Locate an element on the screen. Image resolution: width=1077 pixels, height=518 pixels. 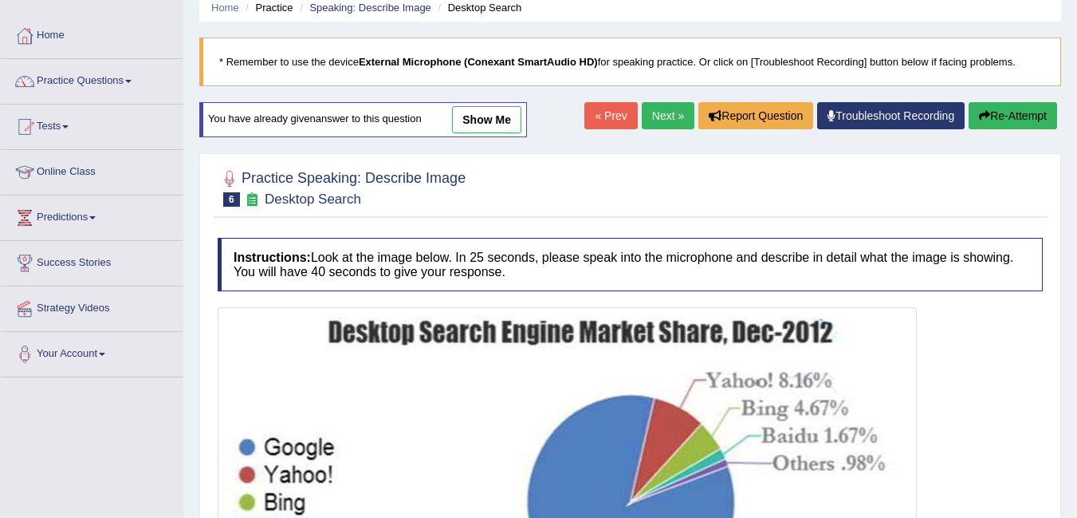
a: Strategy Videos is located at coordinates (92, 306).